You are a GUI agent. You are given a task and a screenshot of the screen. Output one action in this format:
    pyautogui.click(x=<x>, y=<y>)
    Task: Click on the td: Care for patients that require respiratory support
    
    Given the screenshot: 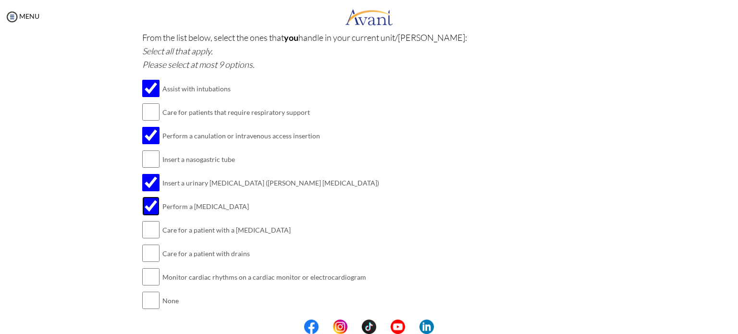 What is the action you would take?
    pyautogui.click(x=271, y=112)
    